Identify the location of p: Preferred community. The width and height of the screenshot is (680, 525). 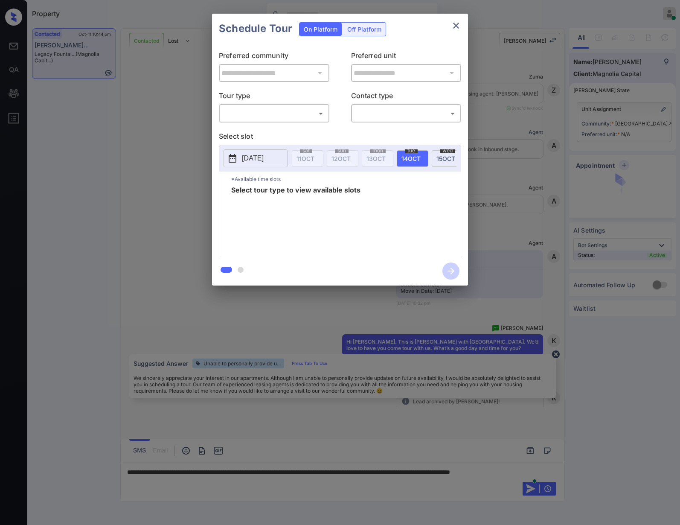
(274, 57).